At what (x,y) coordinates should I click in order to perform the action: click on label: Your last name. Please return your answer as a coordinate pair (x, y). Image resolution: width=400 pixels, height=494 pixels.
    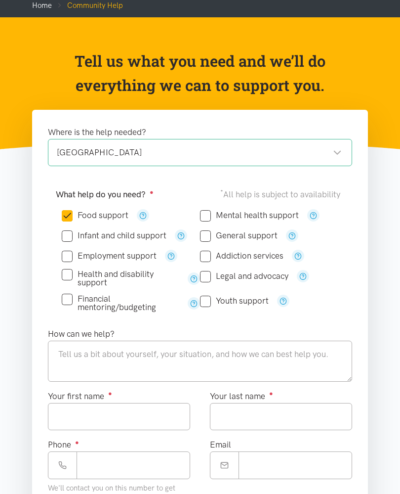
    Looking at the image, I should click on (242, 396).